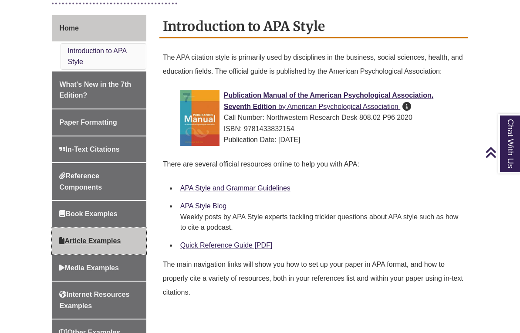  Describe the element at coordinates (501, 152) in the screenshot. I see `a: Back to Top` at that location.